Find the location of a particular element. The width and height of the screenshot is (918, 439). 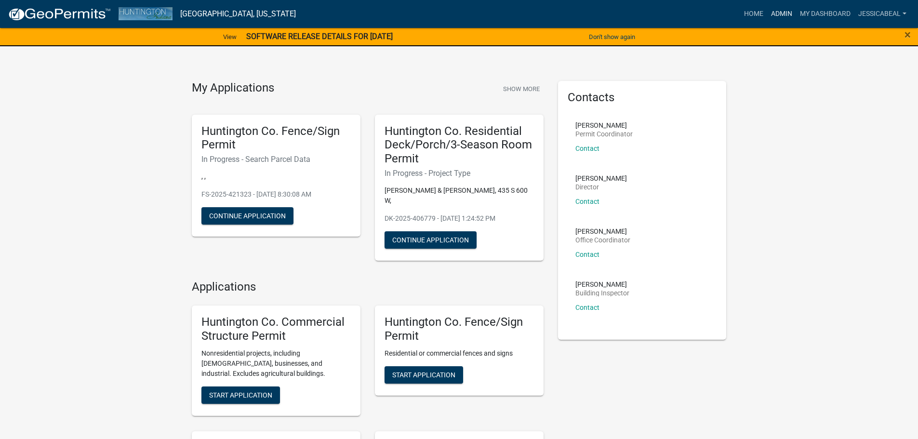

h5: Huntington Co. Commercial Structure Permit is located at coordinates (276, 329).